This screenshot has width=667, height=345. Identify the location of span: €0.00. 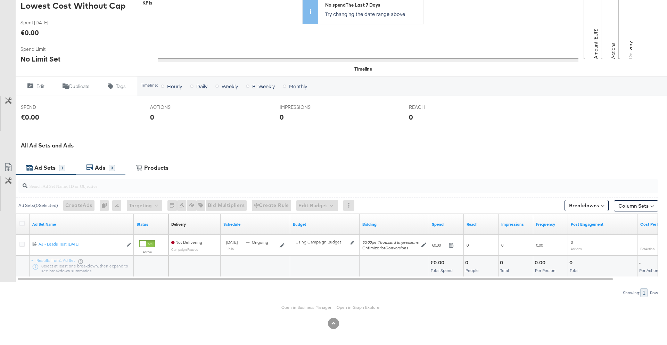
(439, 245).